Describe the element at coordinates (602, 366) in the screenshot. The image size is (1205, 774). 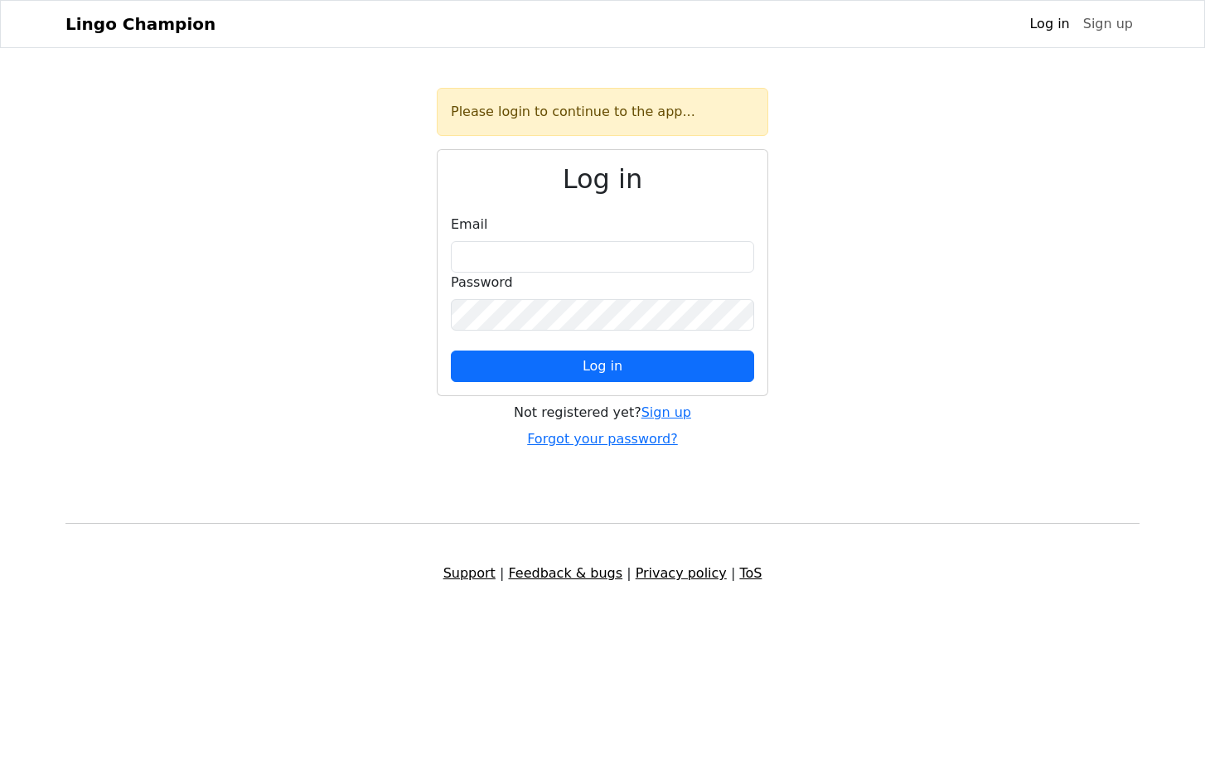
I see `button: Log in` at that location.